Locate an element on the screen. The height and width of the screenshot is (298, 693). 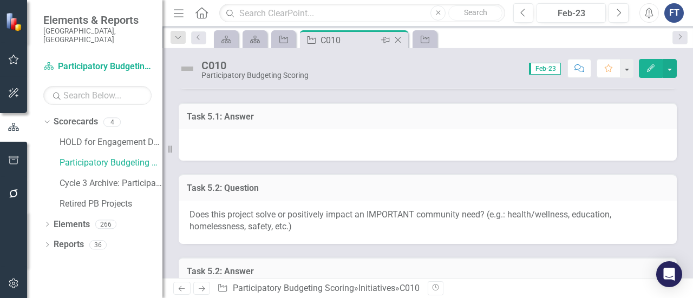
button: FT is located at coordinates (674, 13).